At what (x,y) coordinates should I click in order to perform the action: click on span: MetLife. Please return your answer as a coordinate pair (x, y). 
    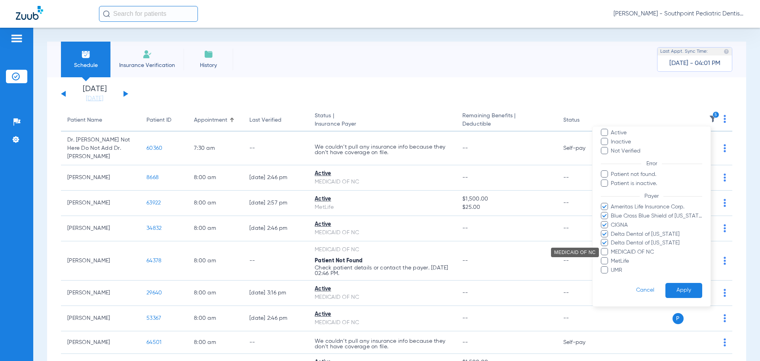
    Looking at the image, I should click on (657, 261).